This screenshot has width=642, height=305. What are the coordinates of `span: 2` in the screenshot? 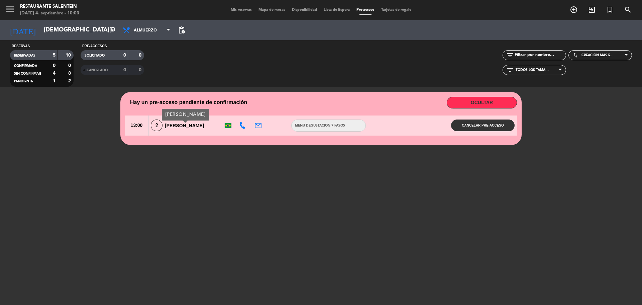 It's located at (157, 125).